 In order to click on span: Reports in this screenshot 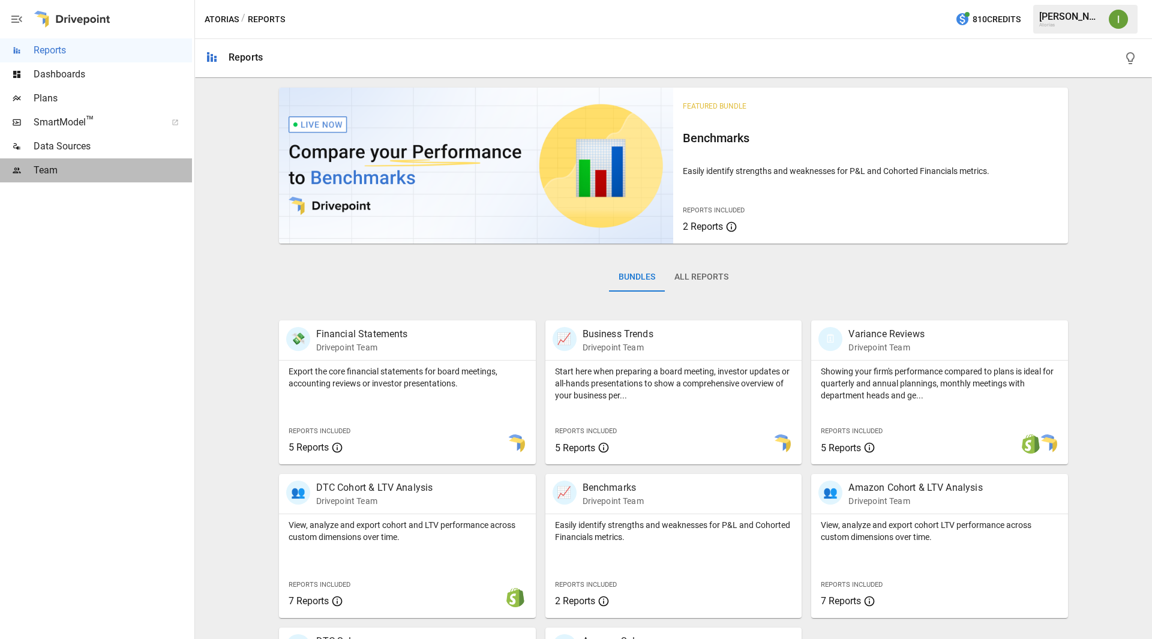, I will do `click(113, 50)`.